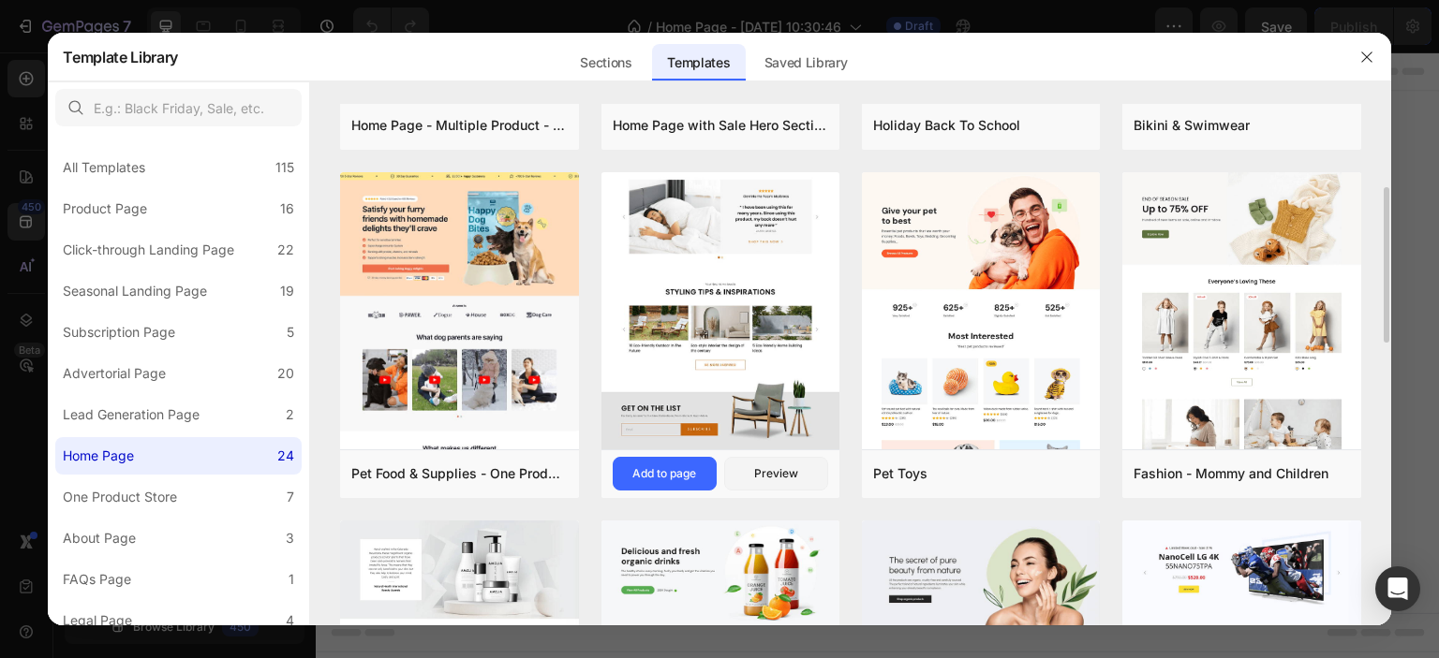 Image resolution: width=1439 pixels, height=658 pixels. Describe the element at coordinates (286, 456) in the screenshot. I see `div: 24` at that location.